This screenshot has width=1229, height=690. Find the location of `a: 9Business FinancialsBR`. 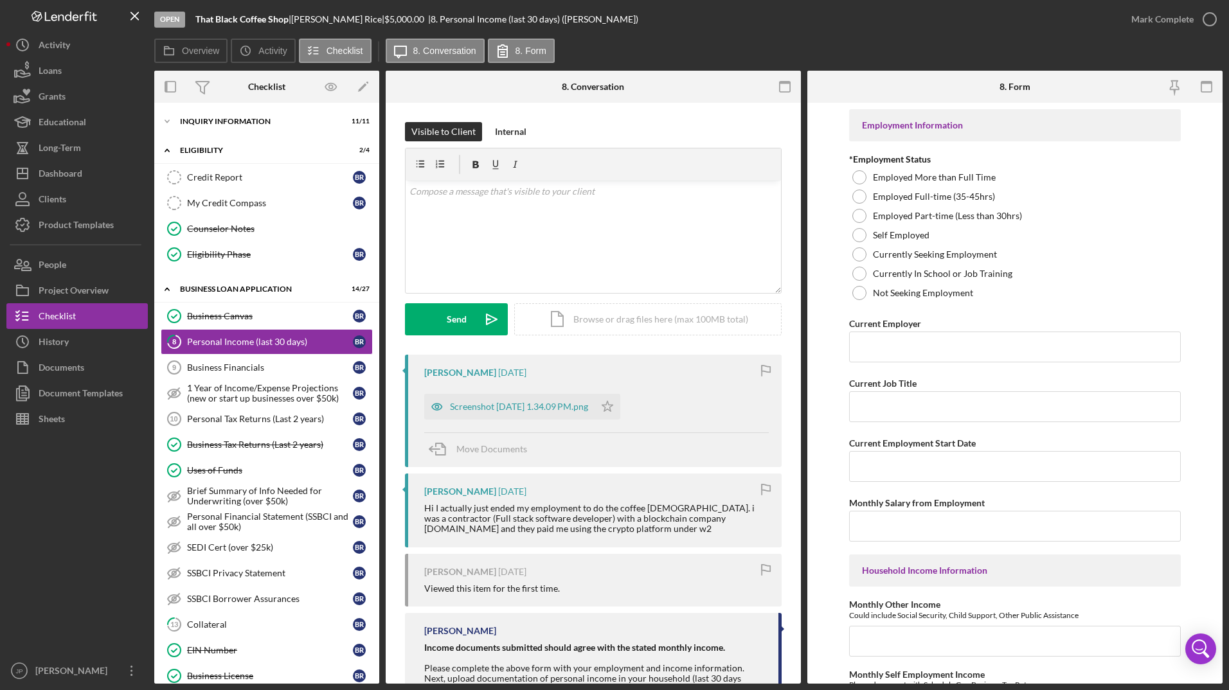

a: 9Business FinancialsBR is located at coordinates (267, 368).